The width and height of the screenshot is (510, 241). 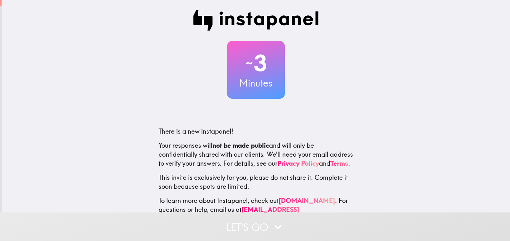 I want to click on span: There is a new instapanel!, so click(x=196, y=131).